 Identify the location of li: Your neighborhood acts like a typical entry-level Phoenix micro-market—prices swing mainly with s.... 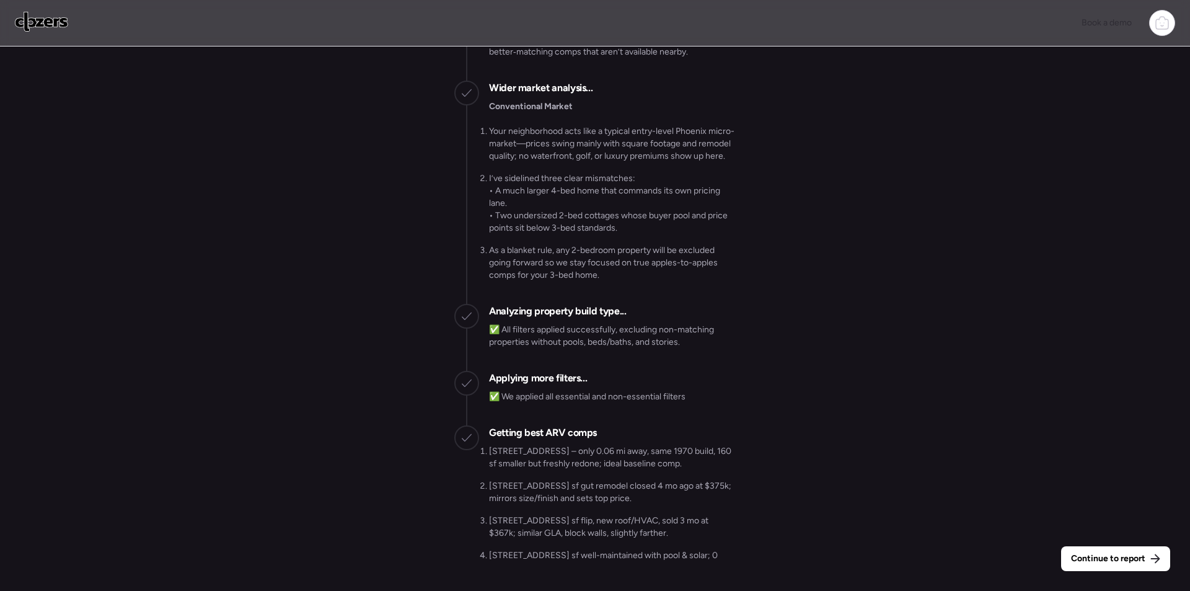
(612, 144).